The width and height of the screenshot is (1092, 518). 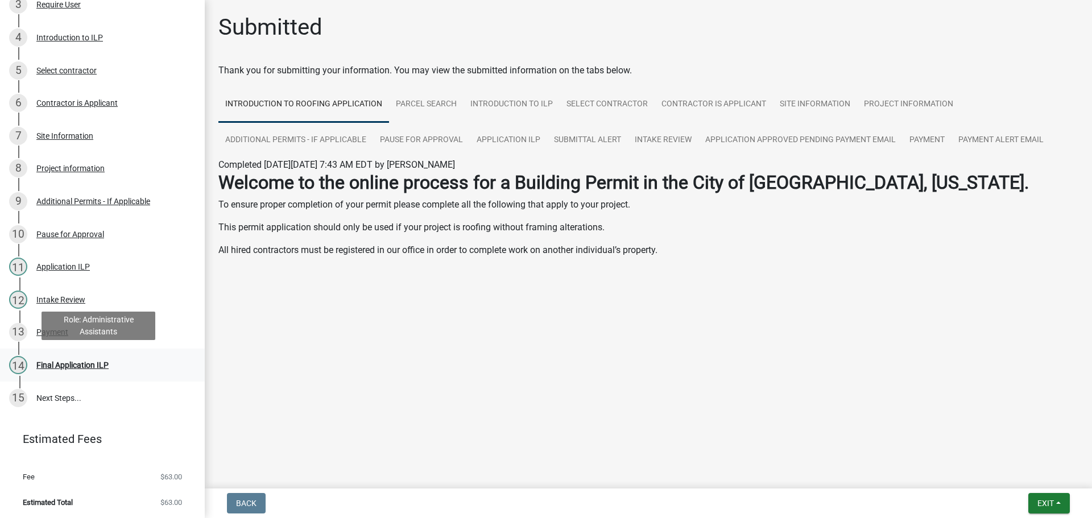 I want to click on div: 4, so click(x=18, y=38).